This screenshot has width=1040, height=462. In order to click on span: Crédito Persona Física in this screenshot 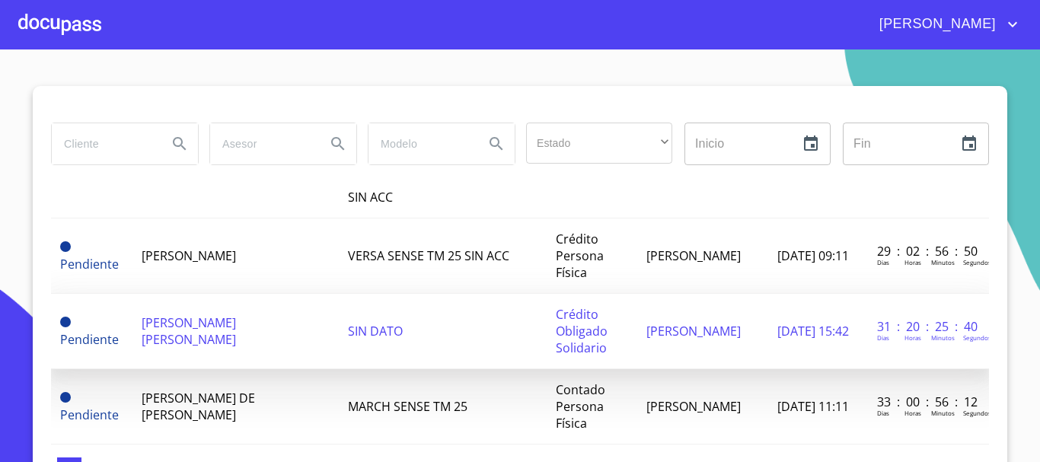, I will do `click(579, 256)`.